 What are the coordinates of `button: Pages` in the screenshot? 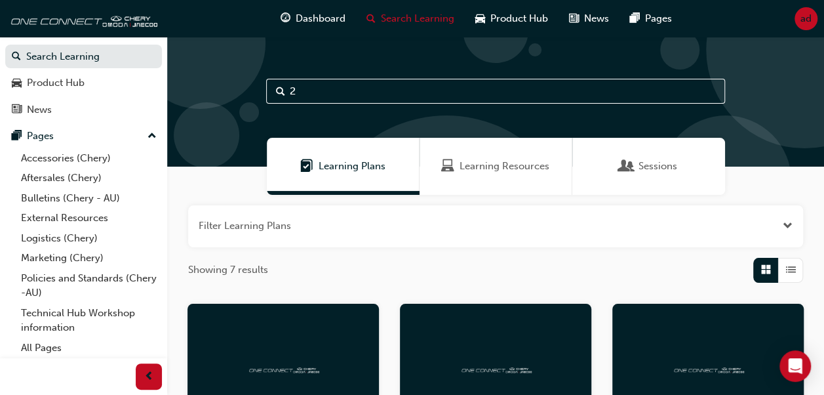 It's located at (83, 136).